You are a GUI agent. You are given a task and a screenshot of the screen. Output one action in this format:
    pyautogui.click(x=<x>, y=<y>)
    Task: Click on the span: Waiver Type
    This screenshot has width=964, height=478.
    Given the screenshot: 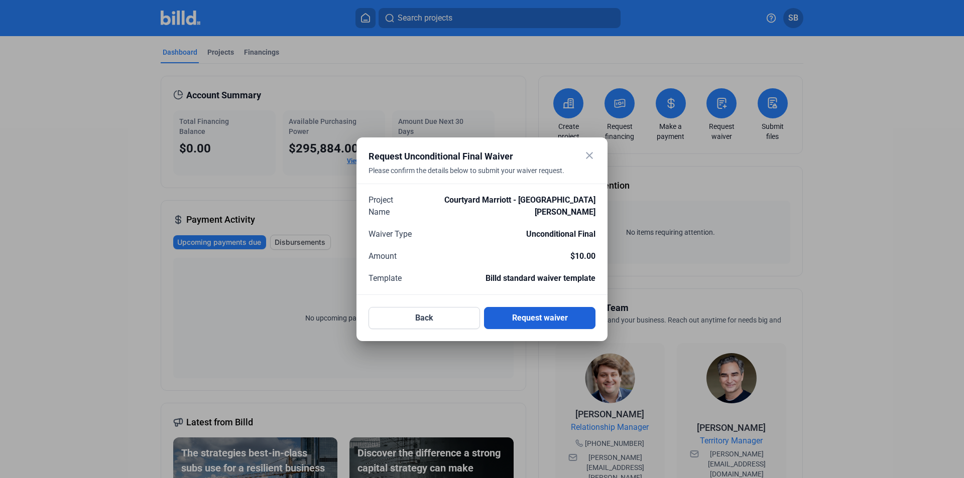 What is the action you would take?
    pyautogui.click(x=390, y=234)
    